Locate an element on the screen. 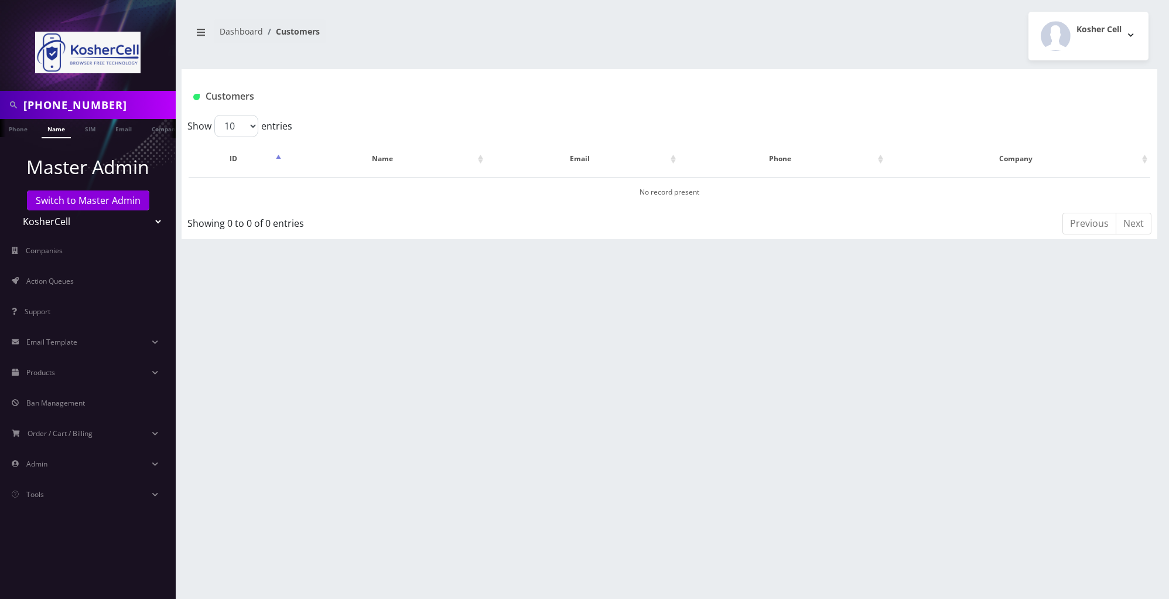 This screenshot has height=599, width=1169. span: Email Template is located at coordinates (52, 342).